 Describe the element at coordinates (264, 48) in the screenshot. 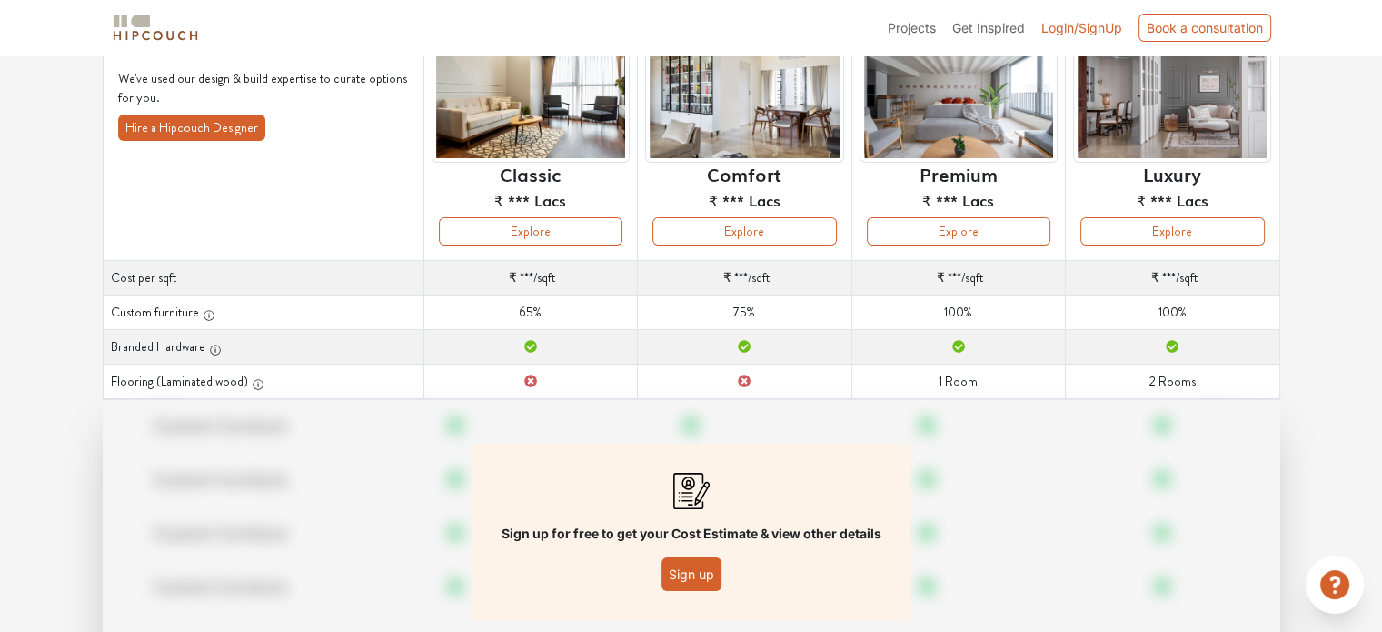

I see `h4: Curated Just For You!` at that location.